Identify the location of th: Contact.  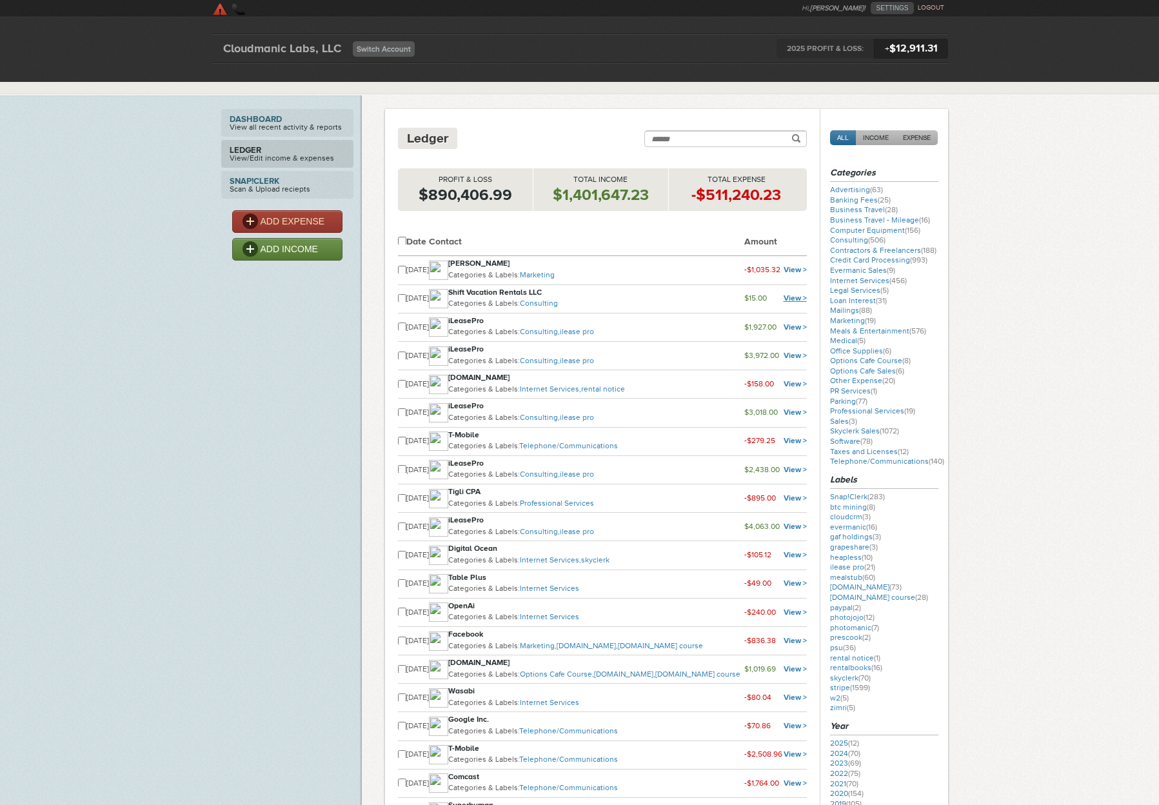
(587, 243).